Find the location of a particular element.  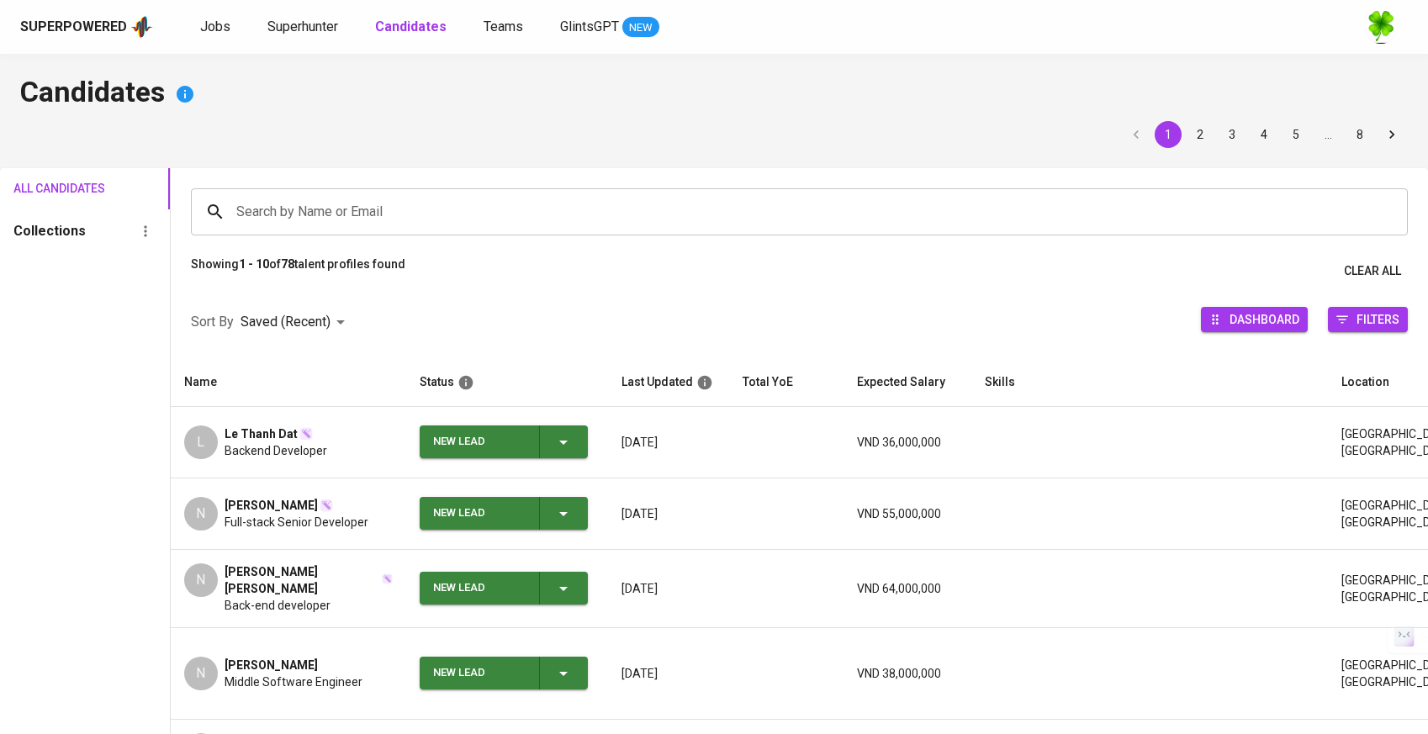

button: Go to page 8 is located at coordinates (1360, 135).